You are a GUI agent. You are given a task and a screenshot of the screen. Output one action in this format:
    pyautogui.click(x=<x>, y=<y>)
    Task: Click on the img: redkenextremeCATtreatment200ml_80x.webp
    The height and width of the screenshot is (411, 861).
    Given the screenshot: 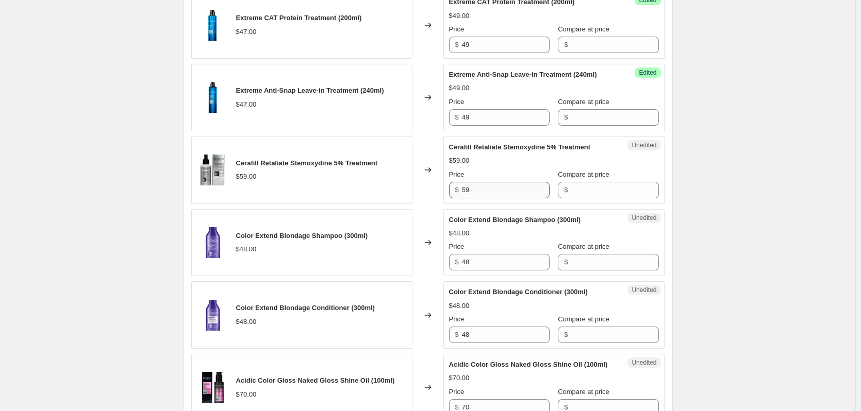 What is the action you would take?
    pyautogui.click(x=212, y=25)
    